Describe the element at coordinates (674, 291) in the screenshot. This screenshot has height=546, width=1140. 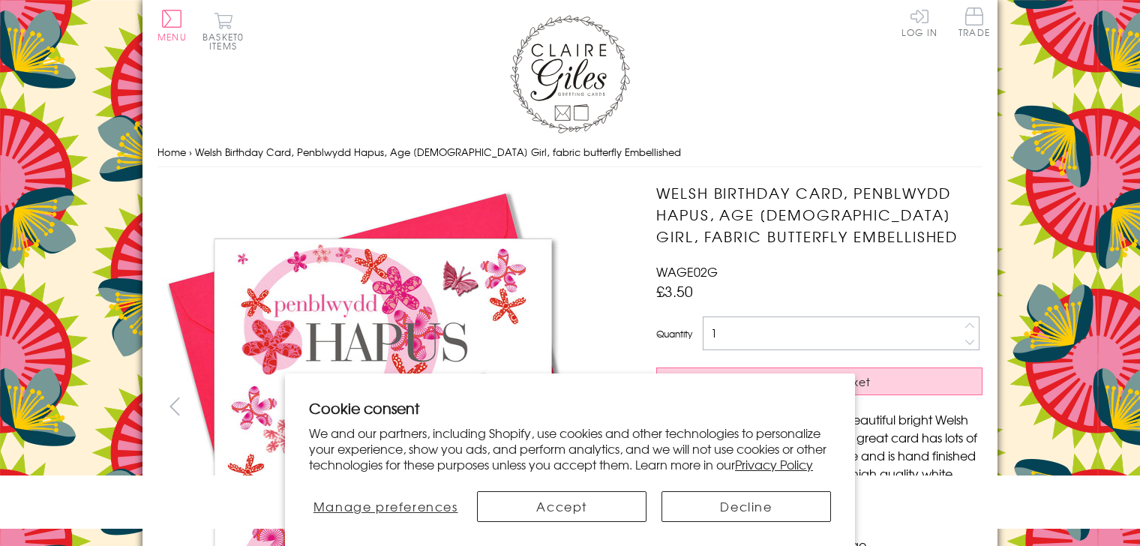
I see `span: £3.50` at that location.